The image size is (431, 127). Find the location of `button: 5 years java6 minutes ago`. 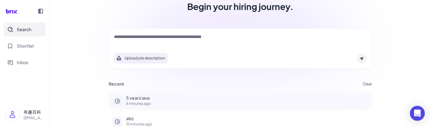

button: 5 years java6 minutes ago is located at coordinates (240, 101).